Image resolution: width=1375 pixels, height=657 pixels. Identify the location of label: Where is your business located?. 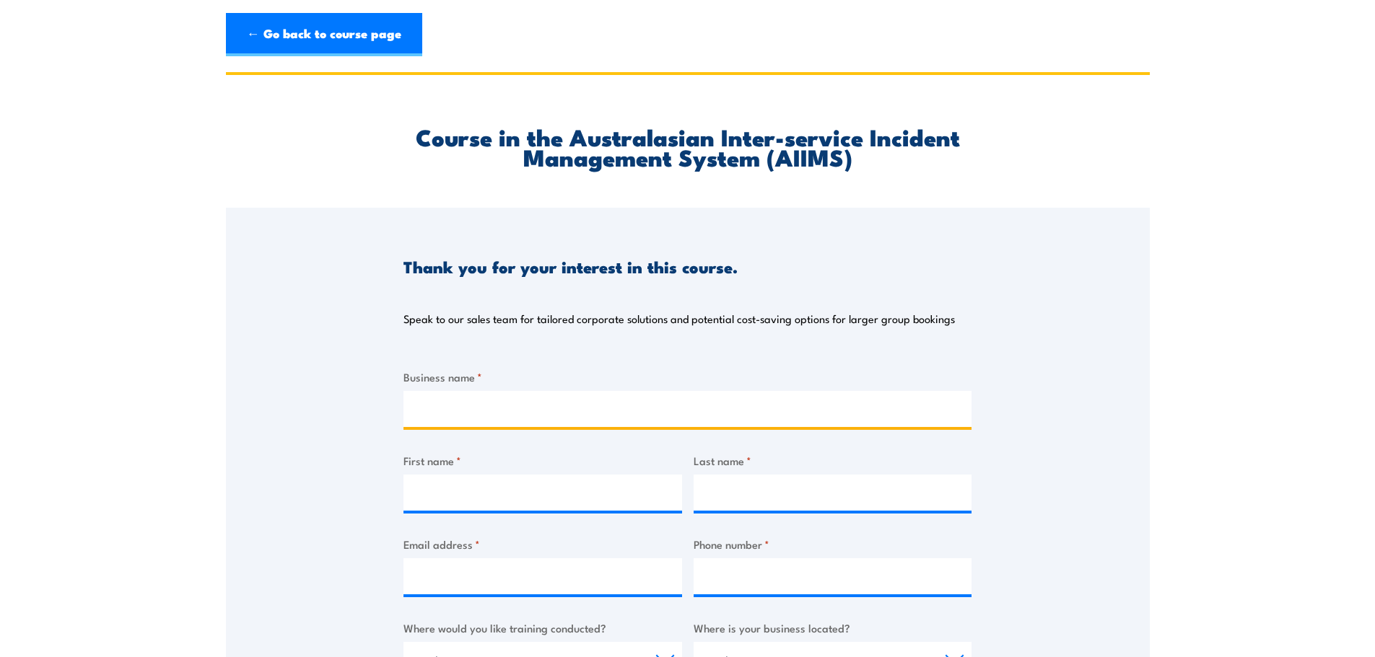
(833, 628).